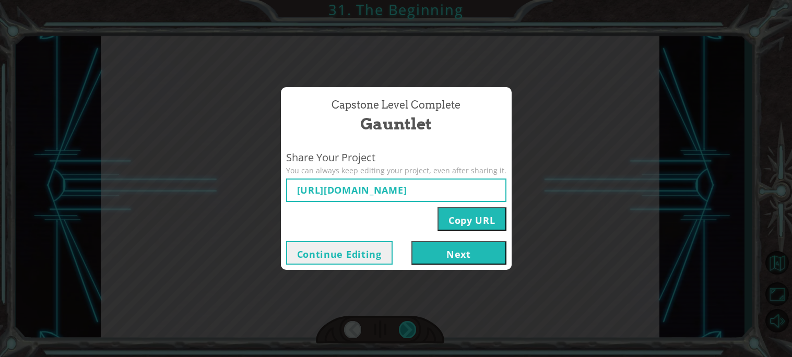  Describe the element at coordinates (395, 124) in the screenshot. I see `span: Gauntlet` at that location.